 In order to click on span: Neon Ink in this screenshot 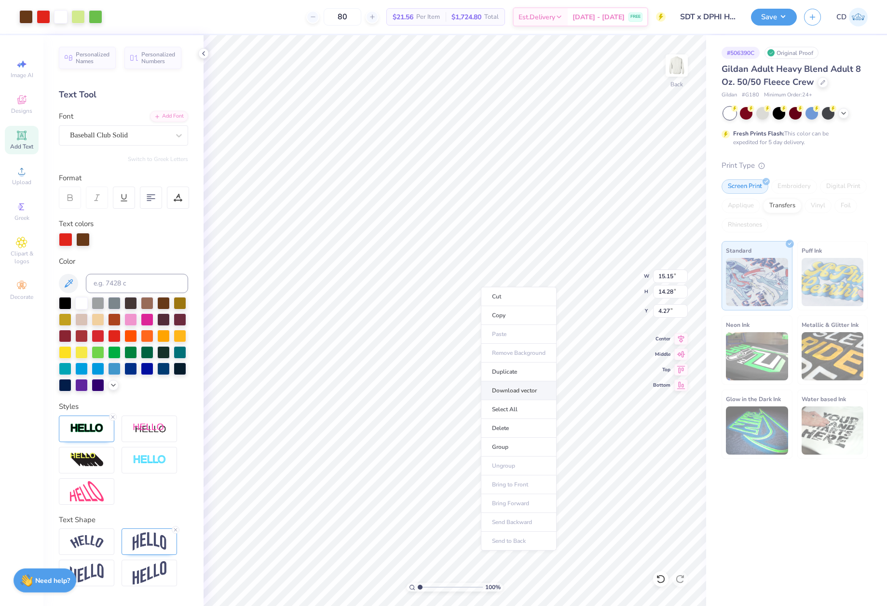, I will do `click(737, 324)`.